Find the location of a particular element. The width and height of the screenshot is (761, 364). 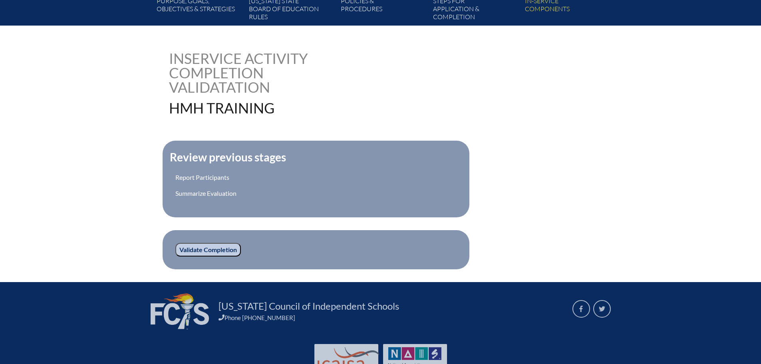

h1: HMH Training is located at coordinates (300, 108).